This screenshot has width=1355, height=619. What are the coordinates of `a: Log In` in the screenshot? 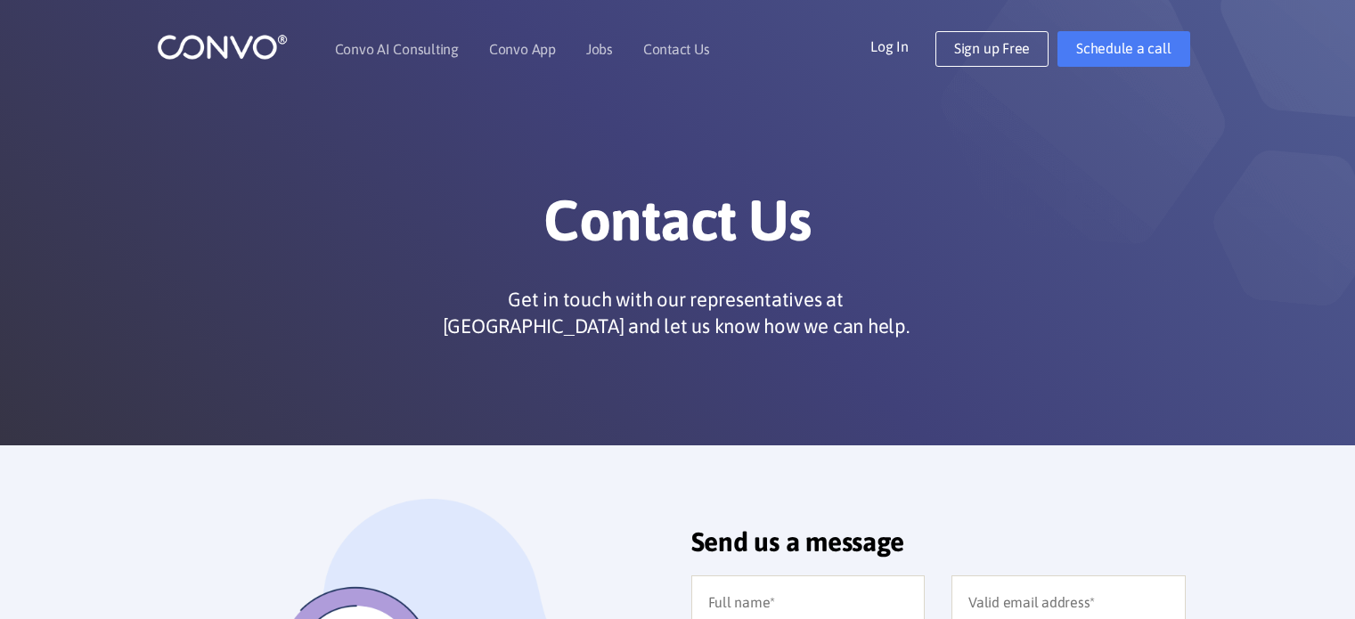 It's located at (902, 45).